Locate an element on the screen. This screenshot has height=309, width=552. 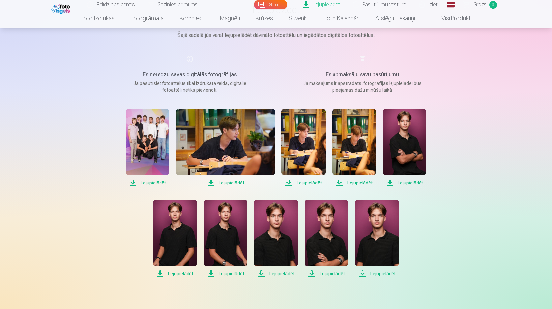
a: Krūzes is located at coordinates (264, 18).